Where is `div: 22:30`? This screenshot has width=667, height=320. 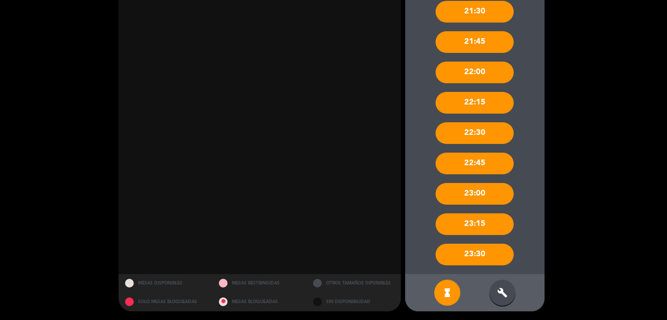 div: 22:30 is located at coordinates (474, 133).